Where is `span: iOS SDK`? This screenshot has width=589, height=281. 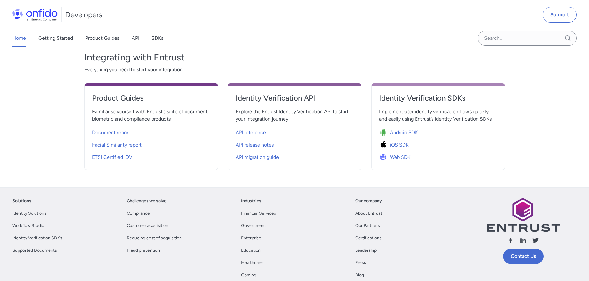 span: iOS SDK is located at coordinates (399, 145).